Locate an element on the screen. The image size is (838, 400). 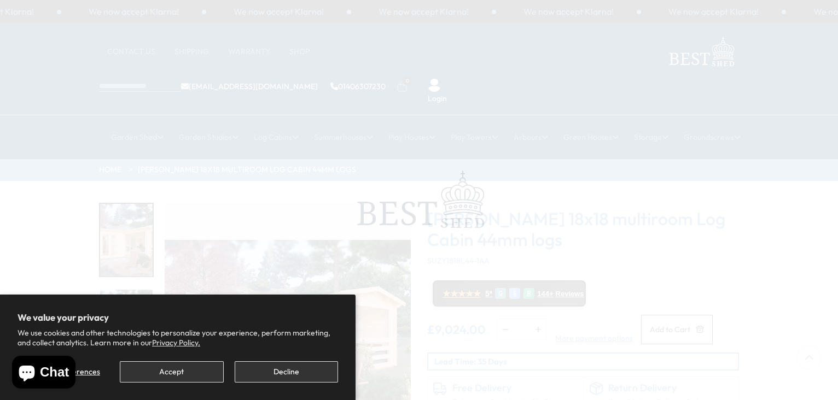
p: We use cookies and other technologies to personalize your experience, perform marketing, and coll... is located at coordinates (178, 338).